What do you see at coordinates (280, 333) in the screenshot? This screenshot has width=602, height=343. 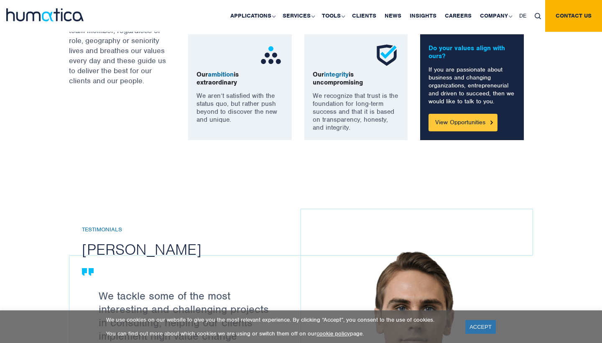 I see `p: You can find out more about which cookies we are using or switch them off on our page.` at bounding box center [280, 333].